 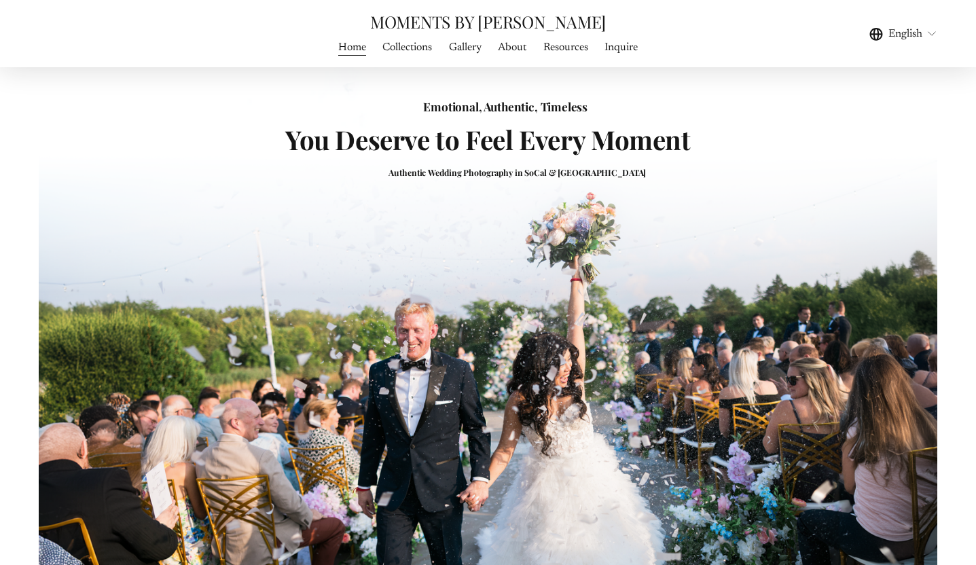 What do you see at coordinates (465, 48) in the screenshot?
I see `span: Gallery` at bounding box center [465, 48].